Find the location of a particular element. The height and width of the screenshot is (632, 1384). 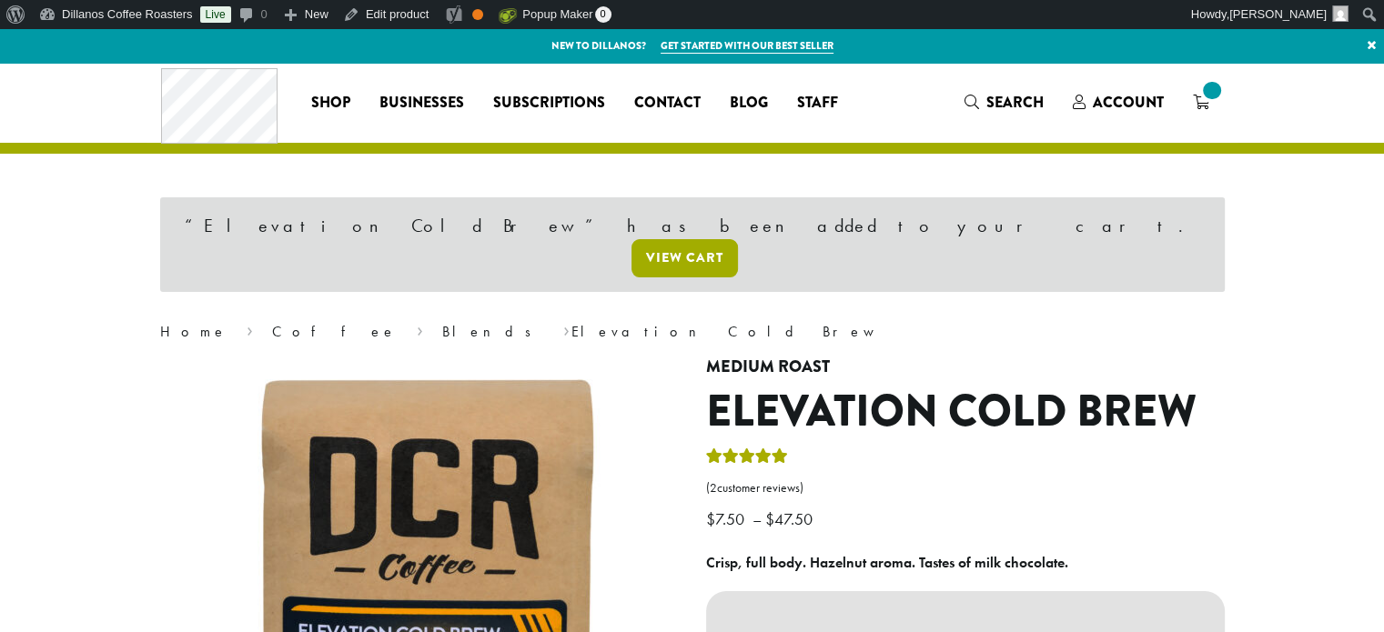

div: Rated 5.00 out of 5 is located at coordinates (747, 459).